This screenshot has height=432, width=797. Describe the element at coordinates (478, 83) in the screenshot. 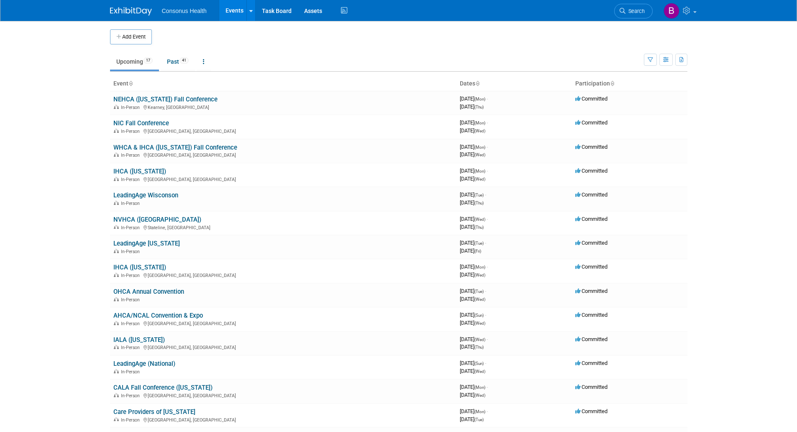

I see `a: Sort by Start Date` at that location.